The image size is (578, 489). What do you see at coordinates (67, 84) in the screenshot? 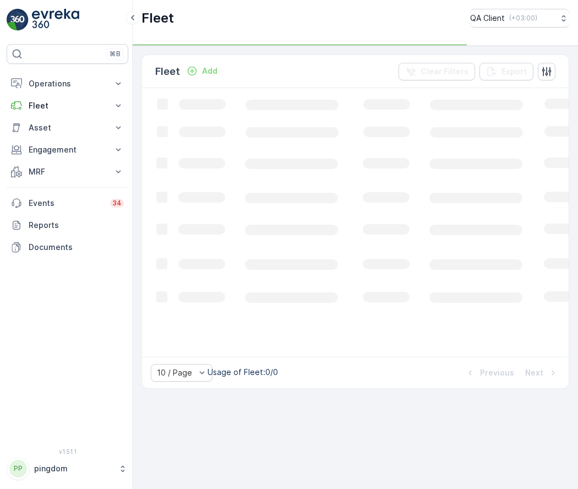
I see `button: Operations` at bounding box center [67, 84].